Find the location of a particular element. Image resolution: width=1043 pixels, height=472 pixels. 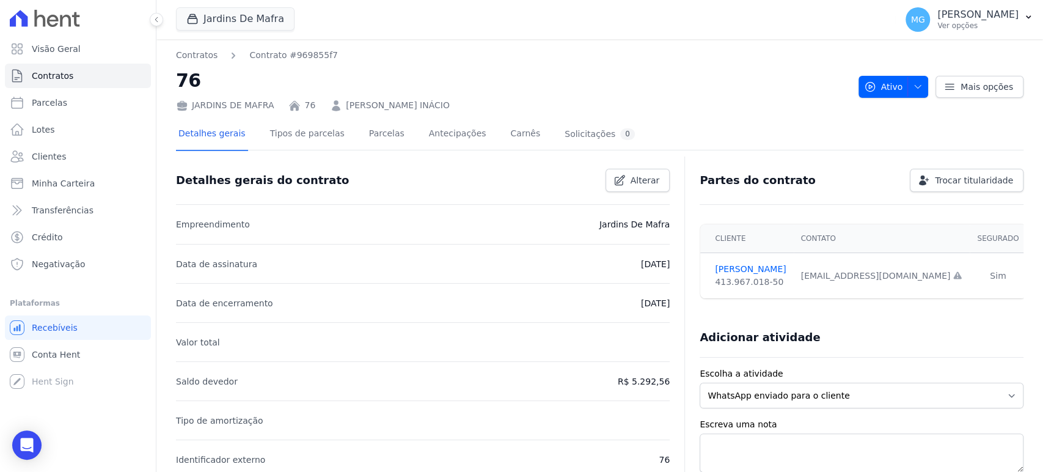

a: Conta Hent is located at coordinates (78, 354).